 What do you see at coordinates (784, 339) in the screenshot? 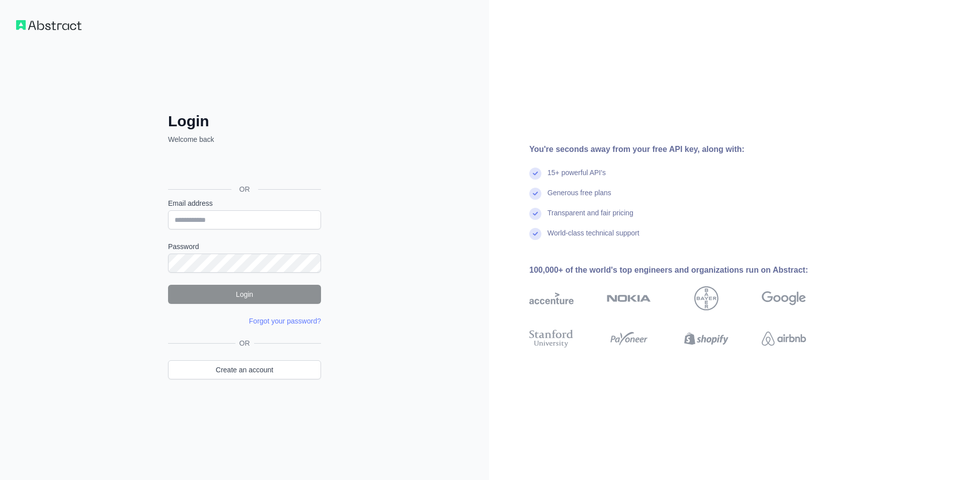
I see `img: airbnb` at bounding box center [784, 339].